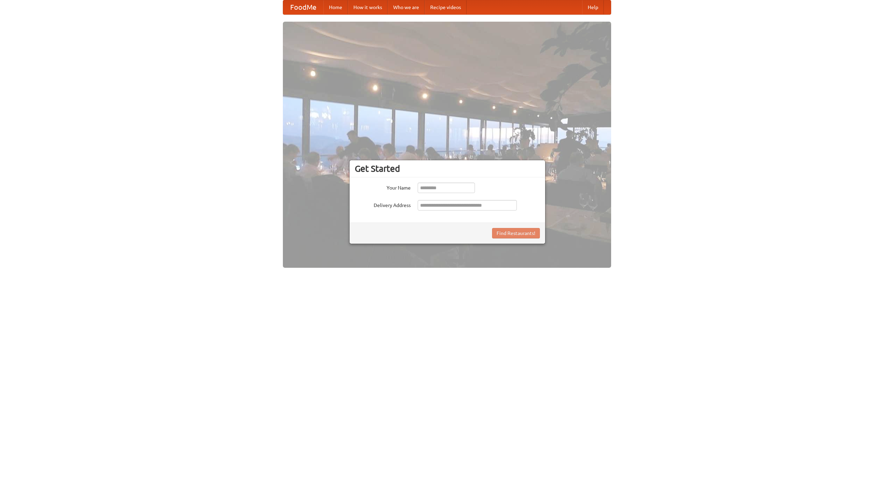  Describe the element at coordinates (383, 204) in the screenshot. I see `label: Delivery Address` at that location.